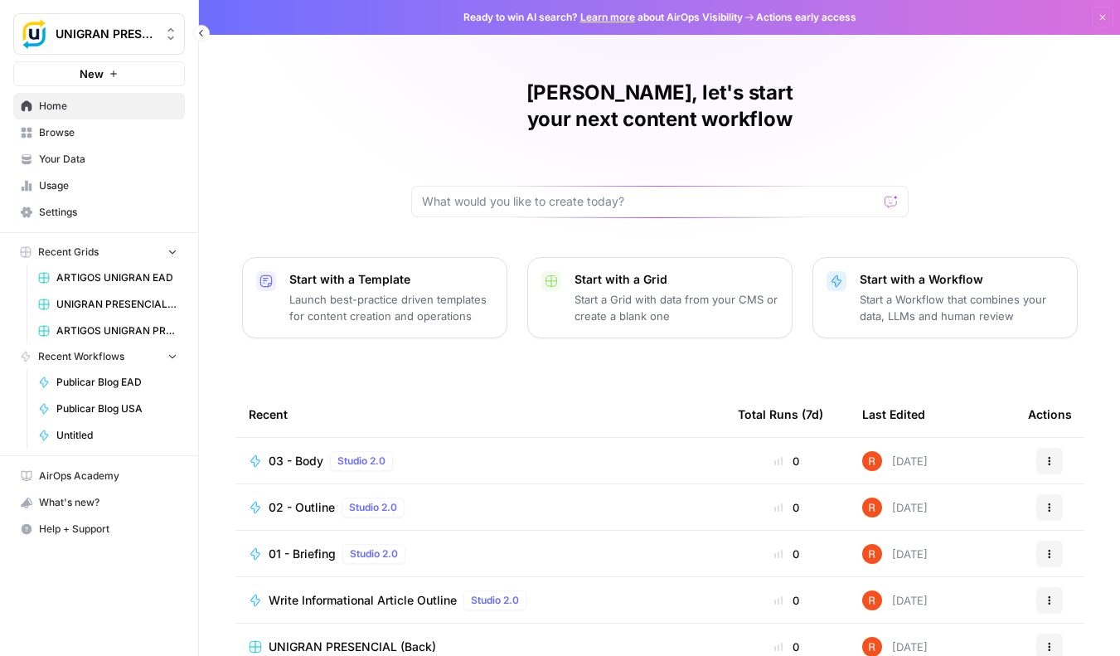 The image size is (1120, 656). What do you see at coordinates (117, 331) in the screenshot?
I see `span: ARTIGOS UNIGRAN PRESENCIAL (Copy)` at bounding box center [117, 331].